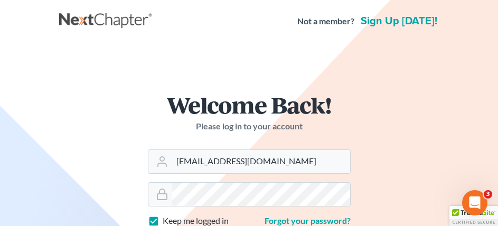 This screenshot has width=498, height=226. Describe the element at coordinates (474, 216) in the screenshot. I see `div: TrustedSite Certified` at that location.